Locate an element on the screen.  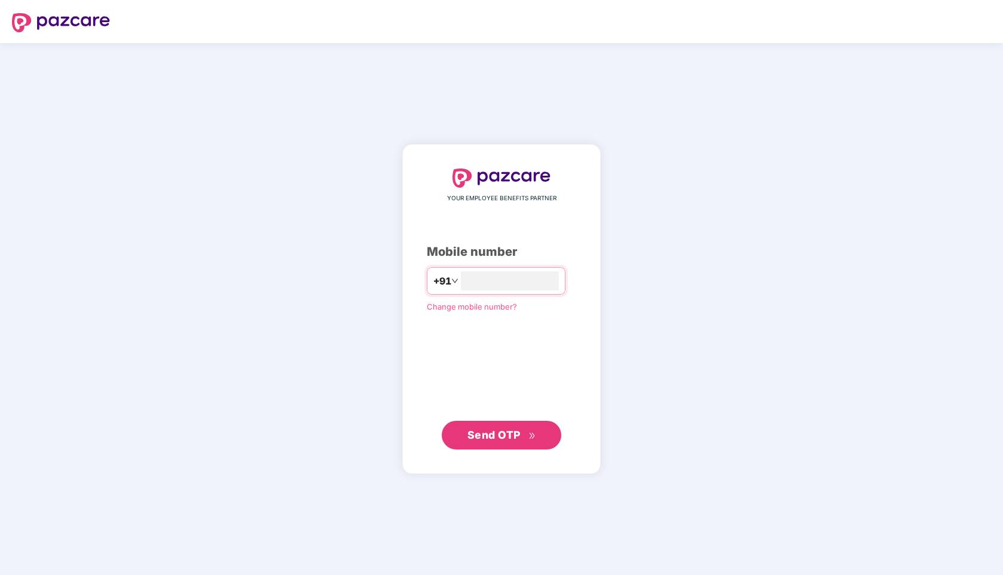
div: Mobile number is located at coordinates (501, 252).